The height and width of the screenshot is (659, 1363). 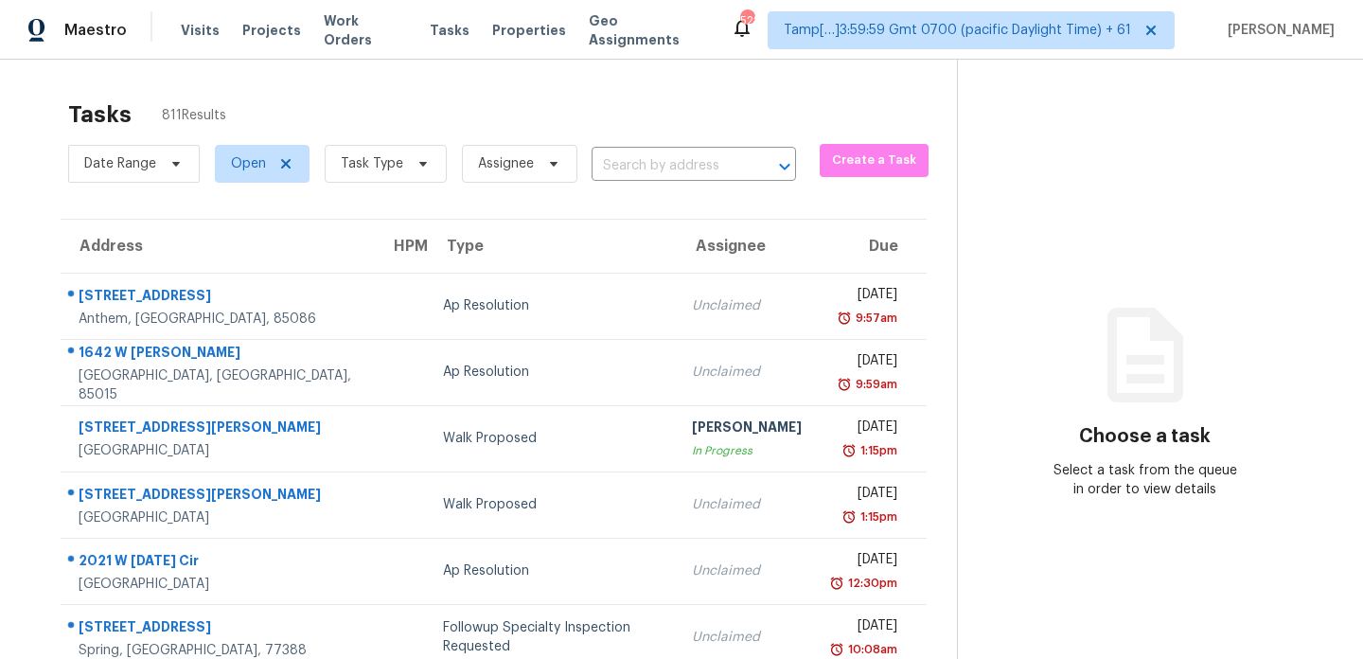 What do you see at coordinates (200, 30) in the screenshot?
I see `span: Visits` at bounding box center [200, 30].